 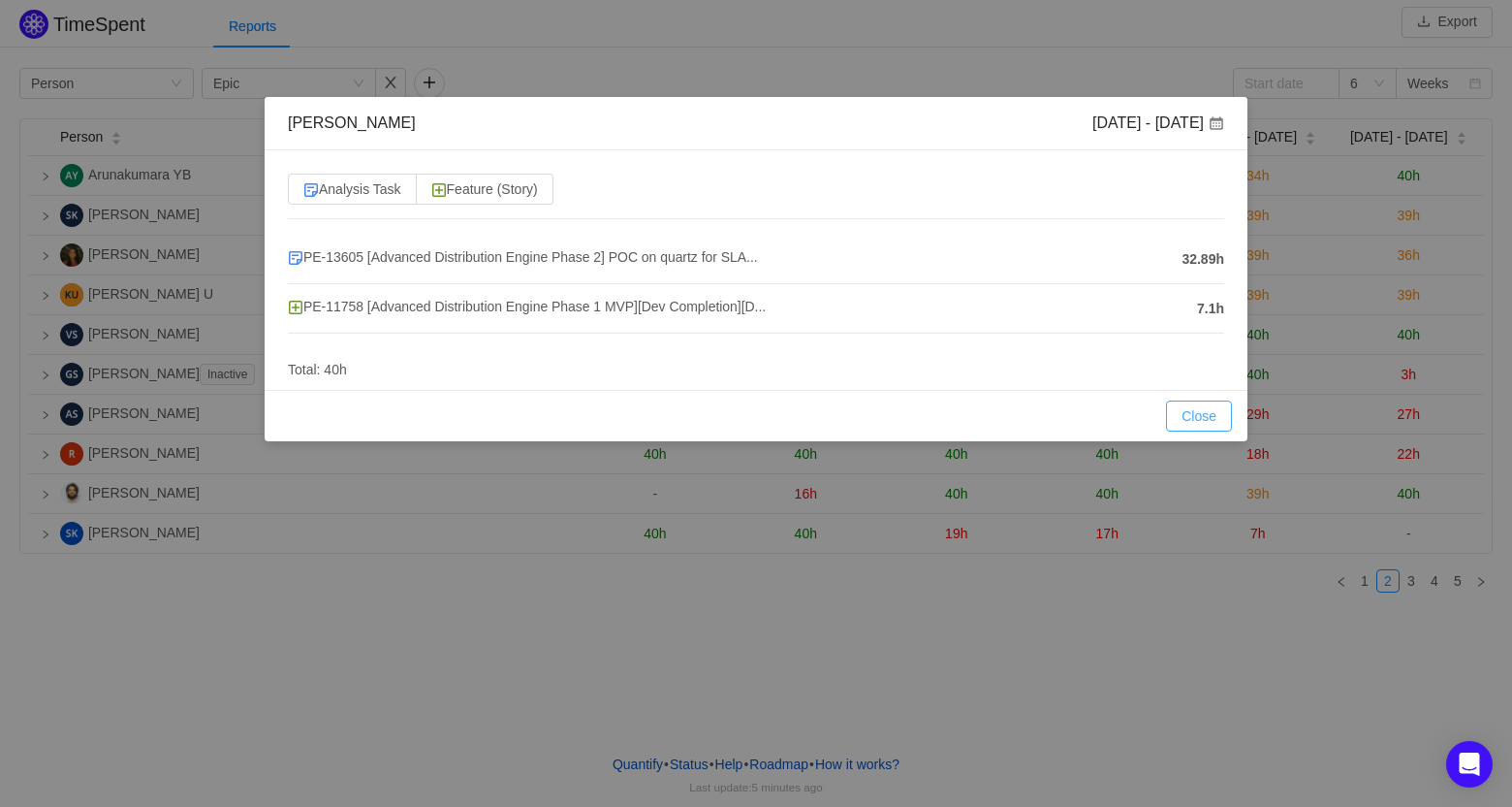 I want to click on span: PE-13605 [Advanced Distribution Engine Phase 2] POC on quartz for SLA..., so click(x=523, y=257).